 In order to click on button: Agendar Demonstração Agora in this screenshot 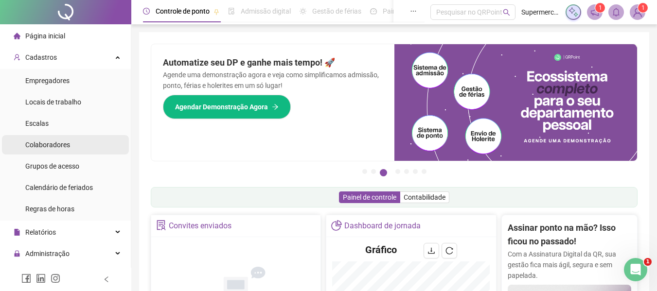, I will do `click(227, 107)`.